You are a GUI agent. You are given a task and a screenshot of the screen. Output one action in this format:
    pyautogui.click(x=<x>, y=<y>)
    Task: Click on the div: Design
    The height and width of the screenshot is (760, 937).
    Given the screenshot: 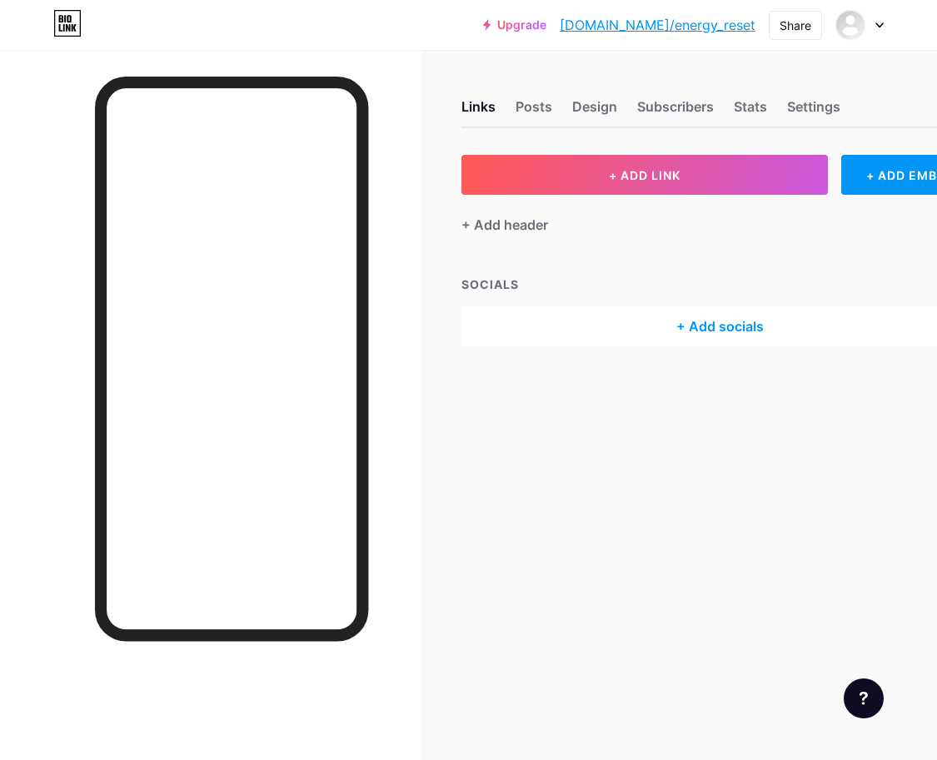 What is the action you would take?
    pyautogui.click(x=595, y=112)
    